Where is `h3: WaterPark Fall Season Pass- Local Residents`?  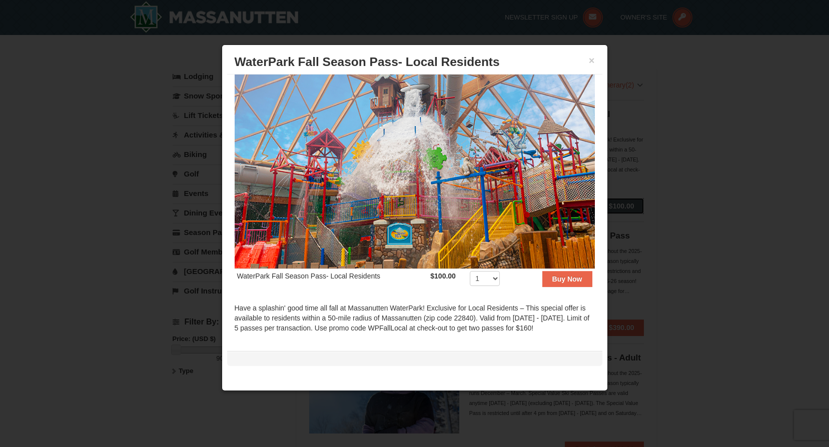
h3: WaterPark Fall Season Pass- Local Residents is located at coordinates (415, 62).